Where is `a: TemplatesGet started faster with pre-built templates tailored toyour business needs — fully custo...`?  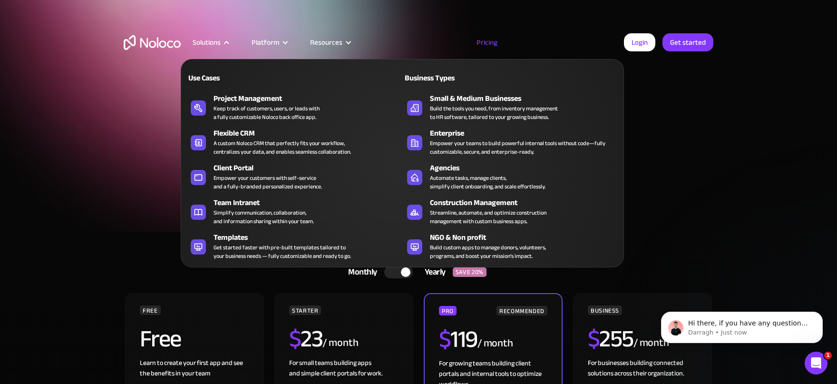
a: TemplatesGet started faster with pre-built templates tailored toyour business needs — fully custo... is located at coordinates (294, 246).